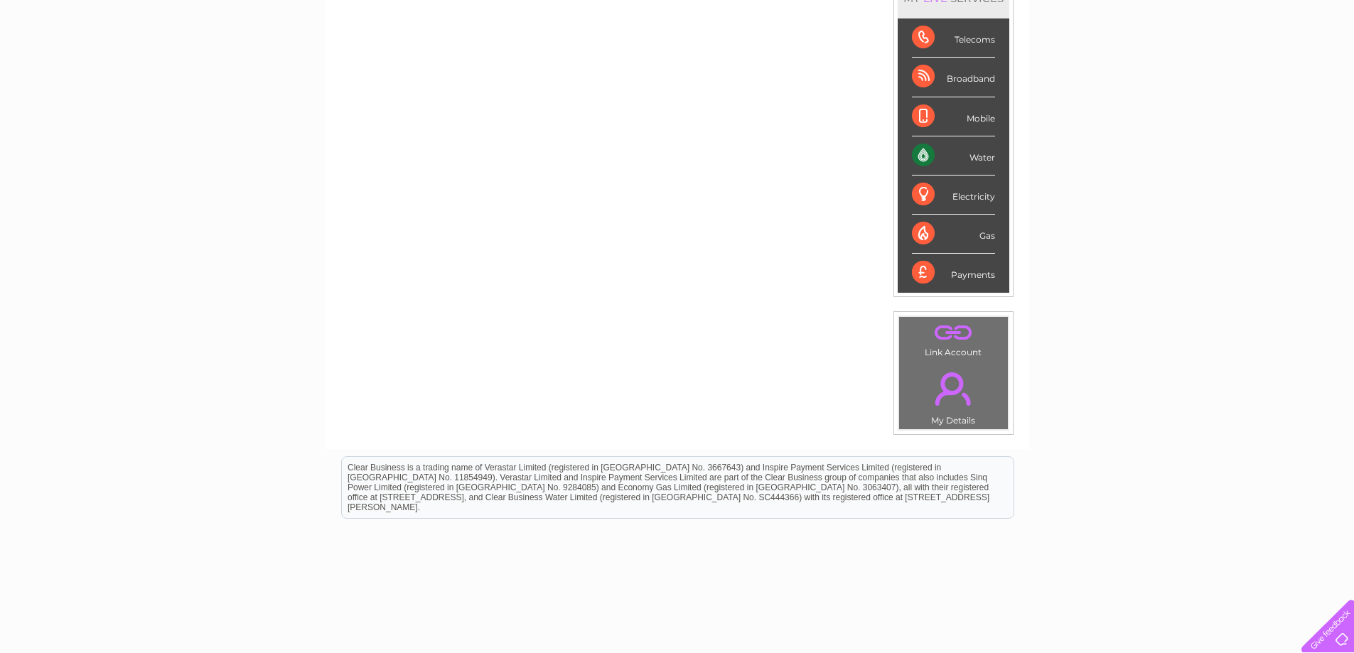 Image resolution: width=1354 pixels, height=653 pixels. I want to click on a: Contact, so click(1276, 65).